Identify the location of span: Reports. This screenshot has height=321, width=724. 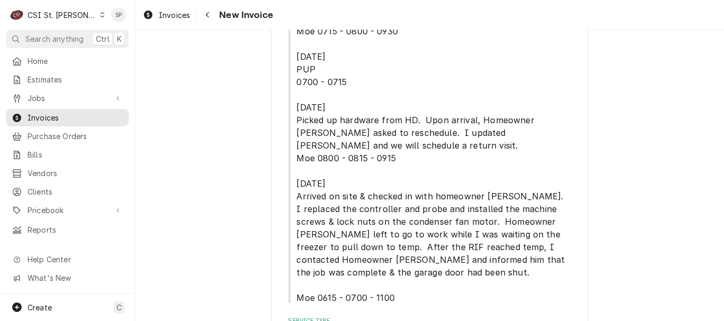
(75, 230).